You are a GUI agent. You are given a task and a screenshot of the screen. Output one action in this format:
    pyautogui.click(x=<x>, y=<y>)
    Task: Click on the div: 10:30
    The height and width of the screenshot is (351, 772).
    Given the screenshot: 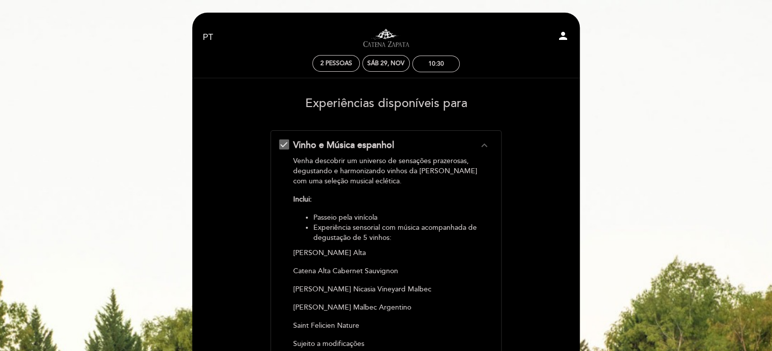 What is the action you would take?
    pyautogui.click(x=436, y=64)
    